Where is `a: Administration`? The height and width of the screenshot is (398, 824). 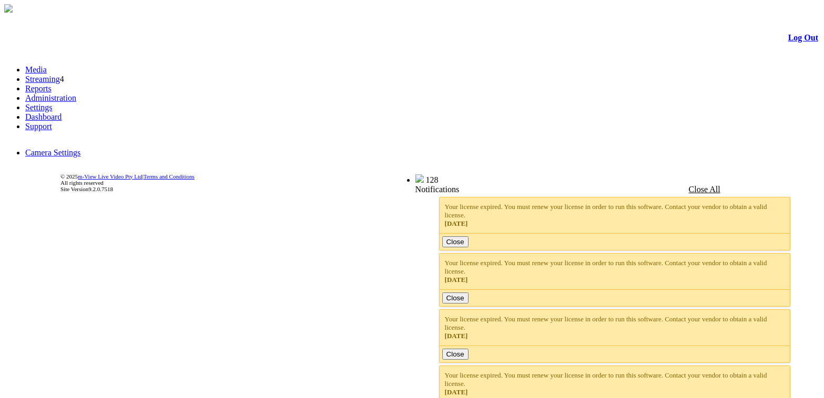 a: Administration is located at coordinates (50, 98).